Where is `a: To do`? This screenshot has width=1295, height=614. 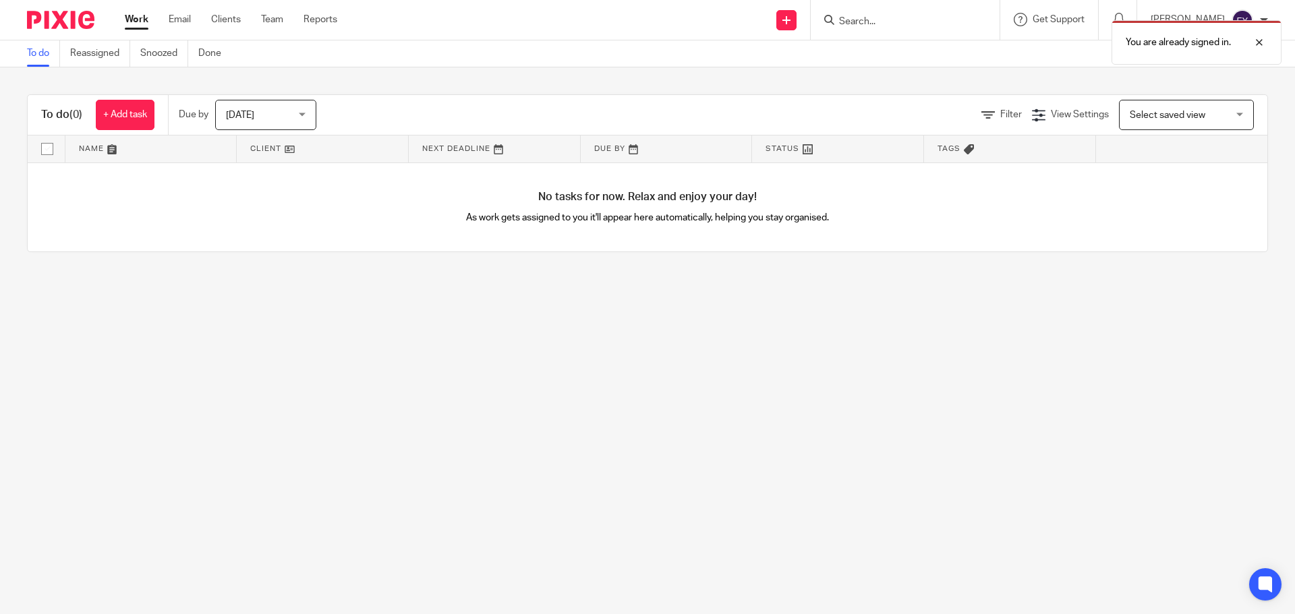 a: To do is located at coordinates (43, 53).